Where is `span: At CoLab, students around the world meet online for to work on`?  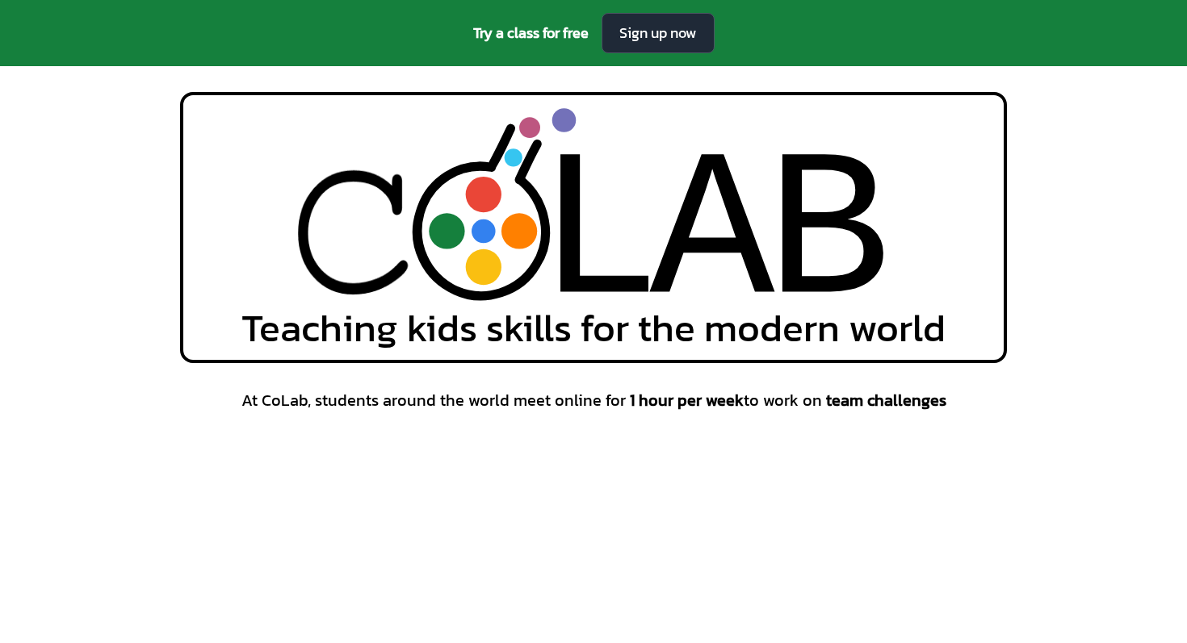 span: At CoLab, students around the world meet online for to work on is located at coordinates (593, 400).